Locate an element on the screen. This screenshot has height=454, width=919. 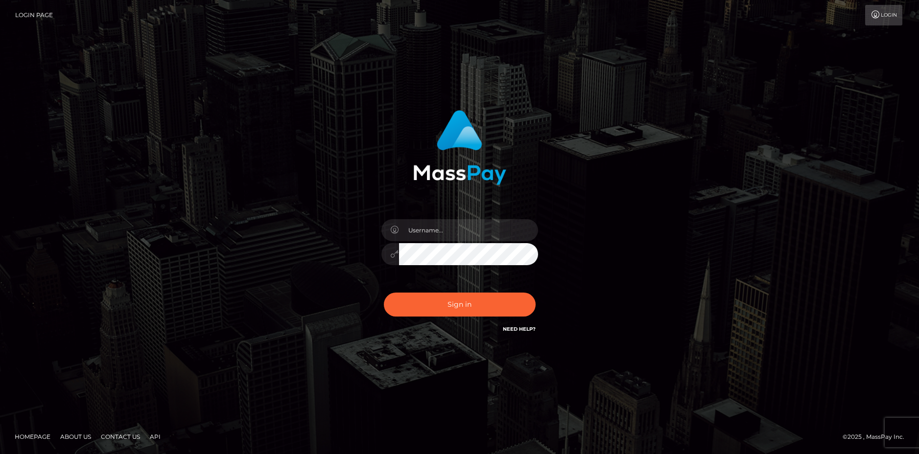
img: MassPay Login is located at coordinates (460, 147).